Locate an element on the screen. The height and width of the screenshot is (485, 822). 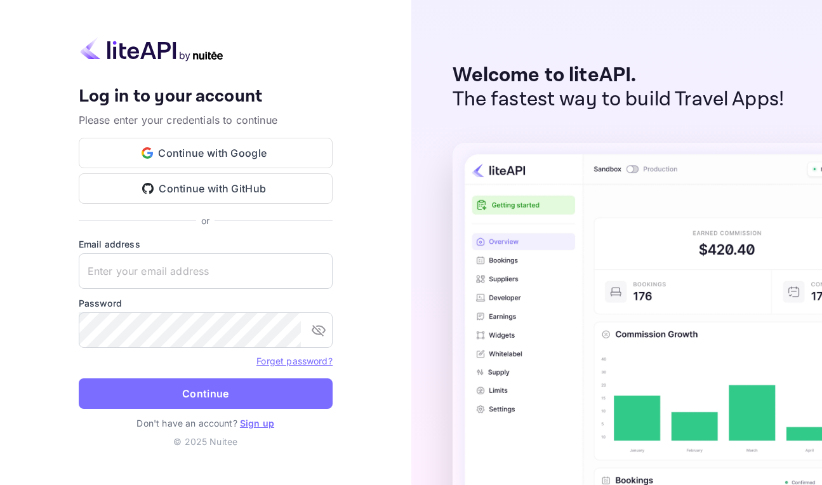
p: Welcome to liteAPI. is located at coordinates (618, 76).